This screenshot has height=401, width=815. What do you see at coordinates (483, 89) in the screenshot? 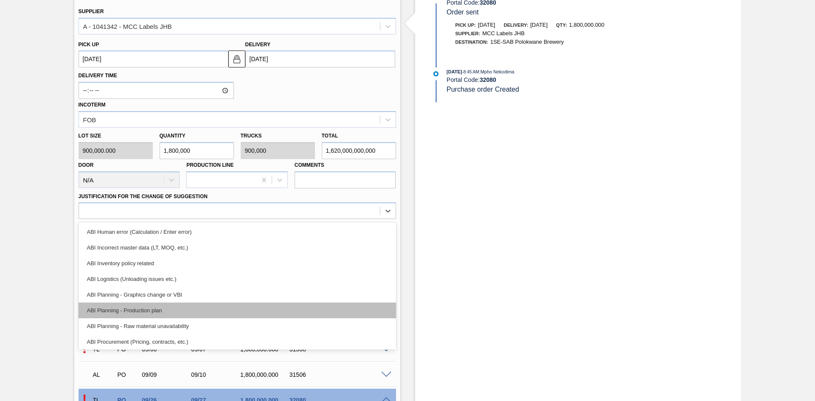
I see `span: Purchase order Created` at bounding box center [483, 89].